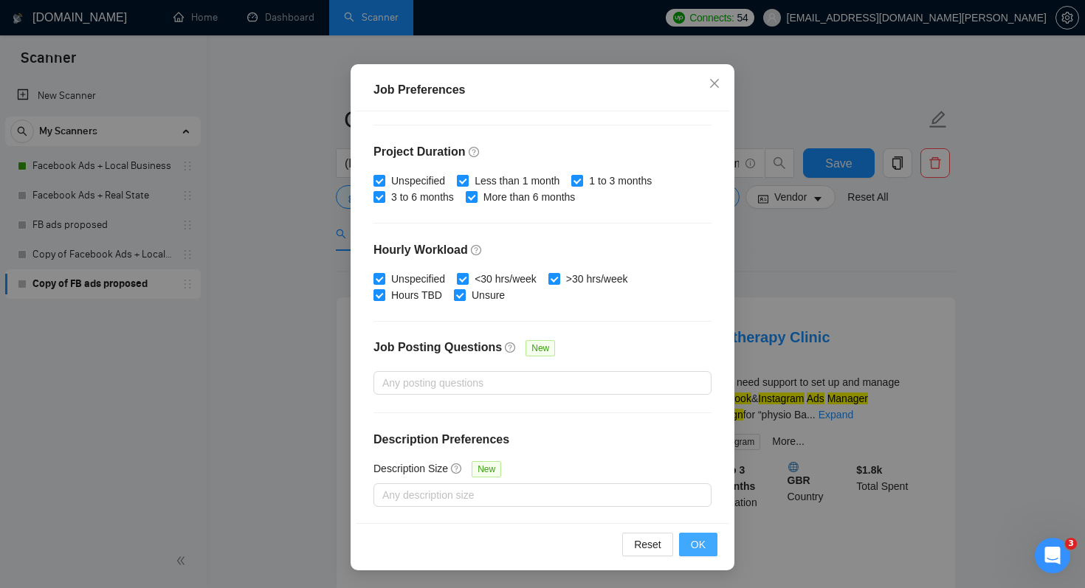  What do you see at coordinates (1071, 544) in the screenshot?
I see `span: 3` at bounding box center [1071, 544].